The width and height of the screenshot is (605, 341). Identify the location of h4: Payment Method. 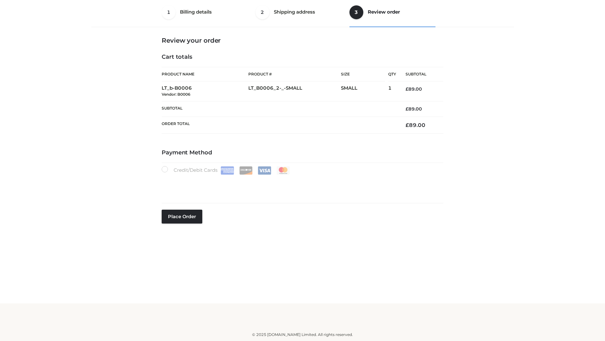
(303, 153).